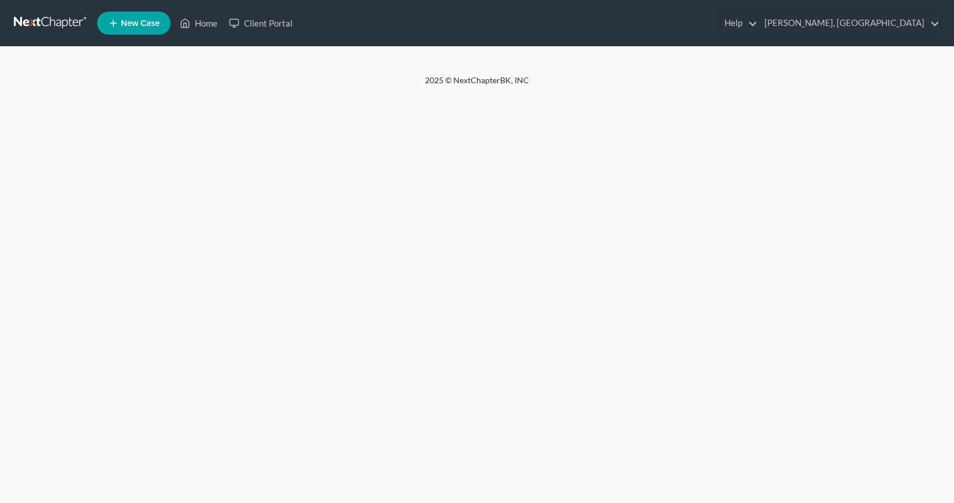 The width and height of the screenshot is (954, 503). Describe the element at coordinates (134, 23) in the screenshot. I see `new-legal-case-button: New Case` at that location.